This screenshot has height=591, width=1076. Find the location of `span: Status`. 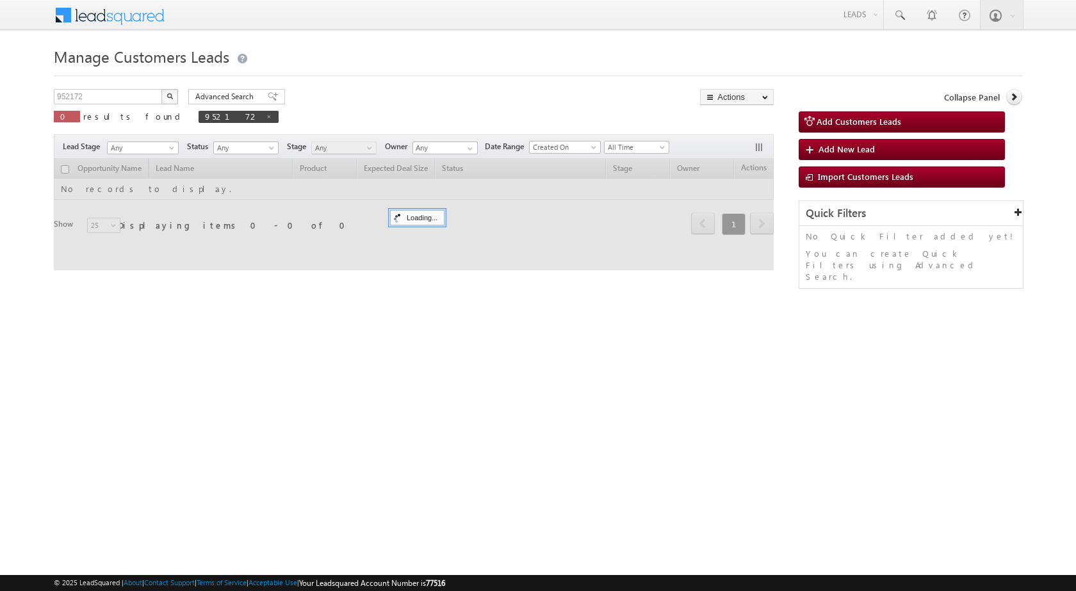

span: Status is located at coordinates (200, 147).